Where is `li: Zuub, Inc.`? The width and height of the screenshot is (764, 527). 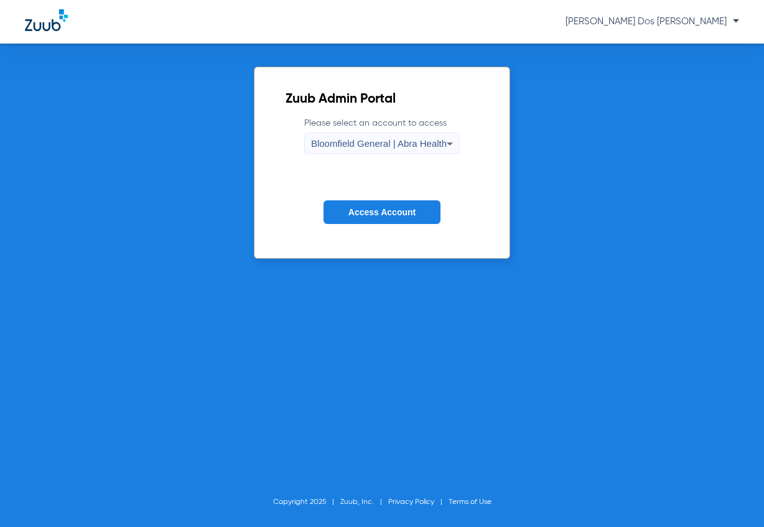
li: Zuub, Inc. is located at coordinates (364, 502).